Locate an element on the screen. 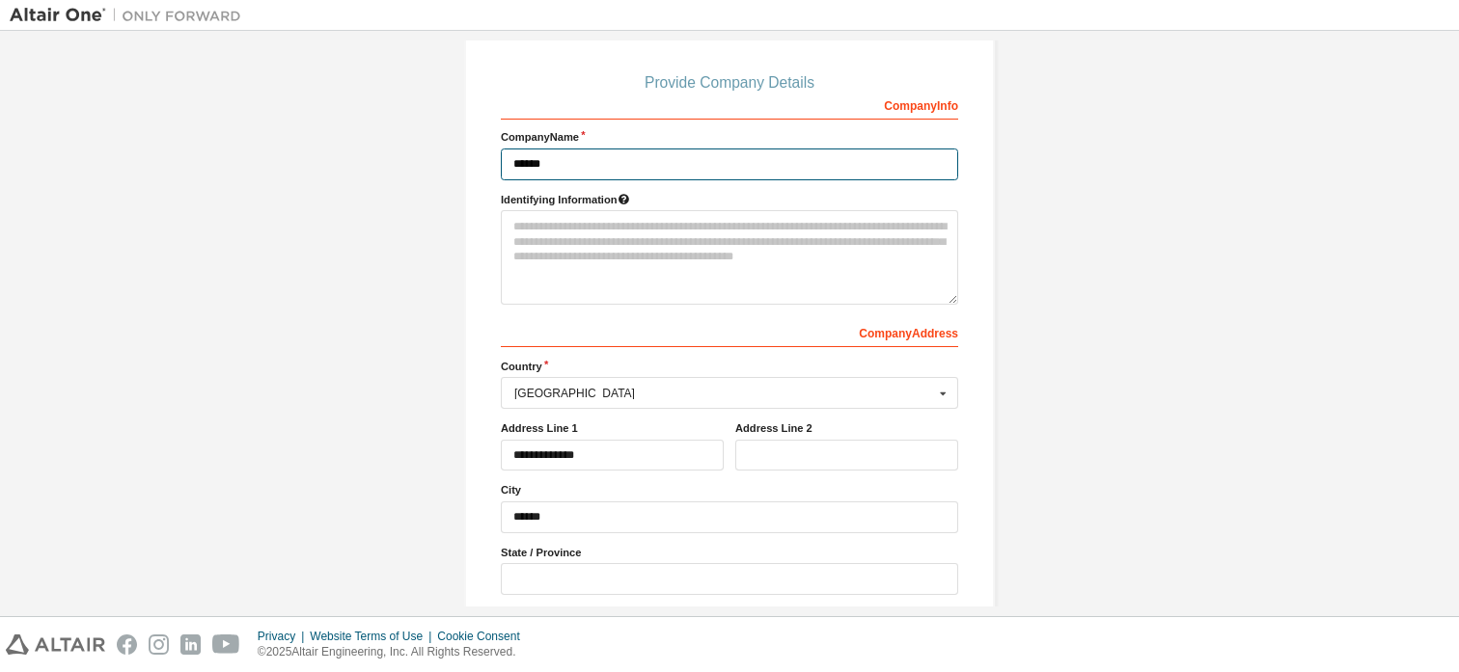 This screenshot has width=1459, height=672. p: © 2025 Altair Engineering, Inc. All Rights Reserved. is located at coordinates (395, 652).